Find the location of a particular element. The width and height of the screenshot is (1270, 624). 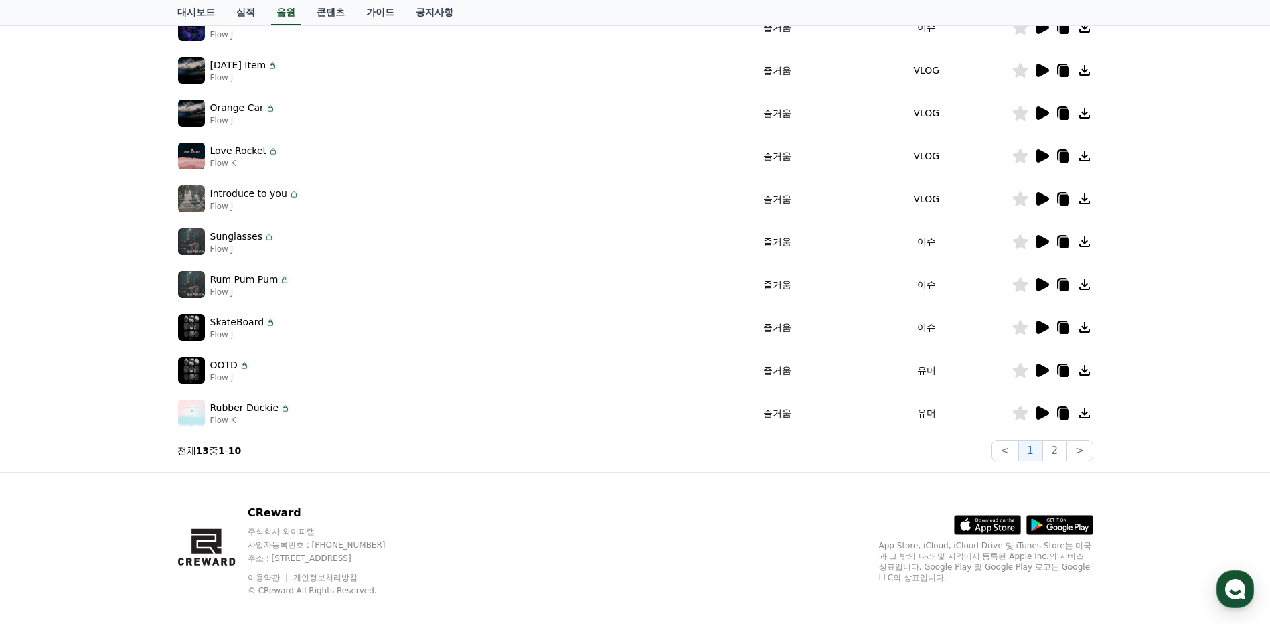

p: App Store, iCloud, iCloud Drive 및 iTunes Store는 미국과 그 밖의 나라 및 지역에서 등록된 Apple Inc.의 서비스 상표입니다. Goo... is located at coordinates (986, 562).